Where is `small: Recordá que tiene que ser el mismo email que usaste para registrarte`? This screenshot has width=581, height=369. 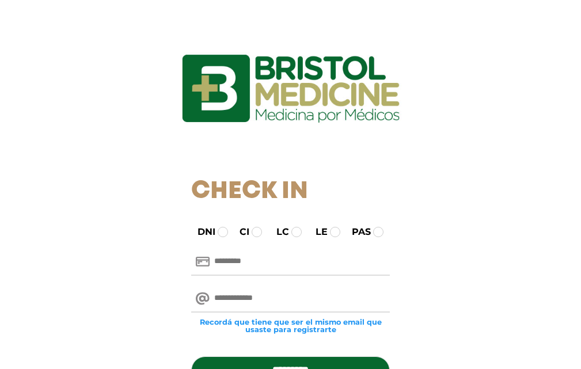
small: Recordá que tiene que ser el mismo email que usaste para registrarte is located at coordinates (290, 326).